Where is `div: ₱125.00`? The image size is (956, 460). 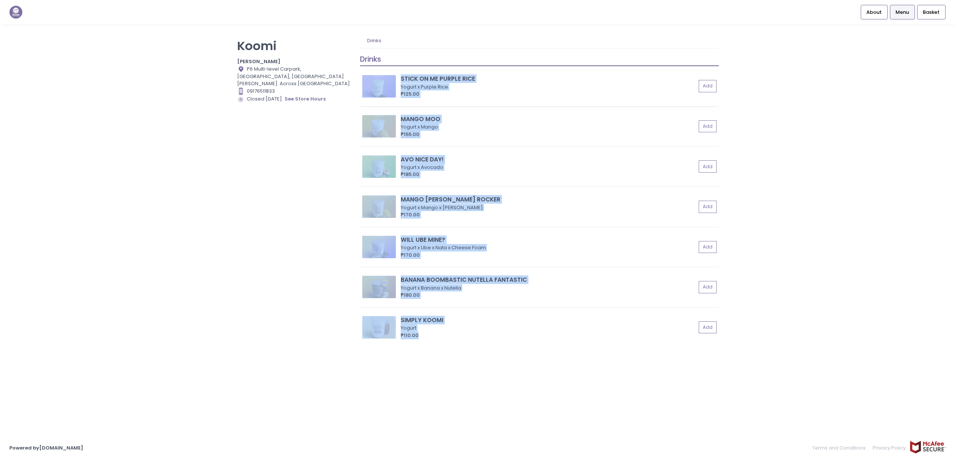 div: ₱125.00 is located at coordinates (548, 94).